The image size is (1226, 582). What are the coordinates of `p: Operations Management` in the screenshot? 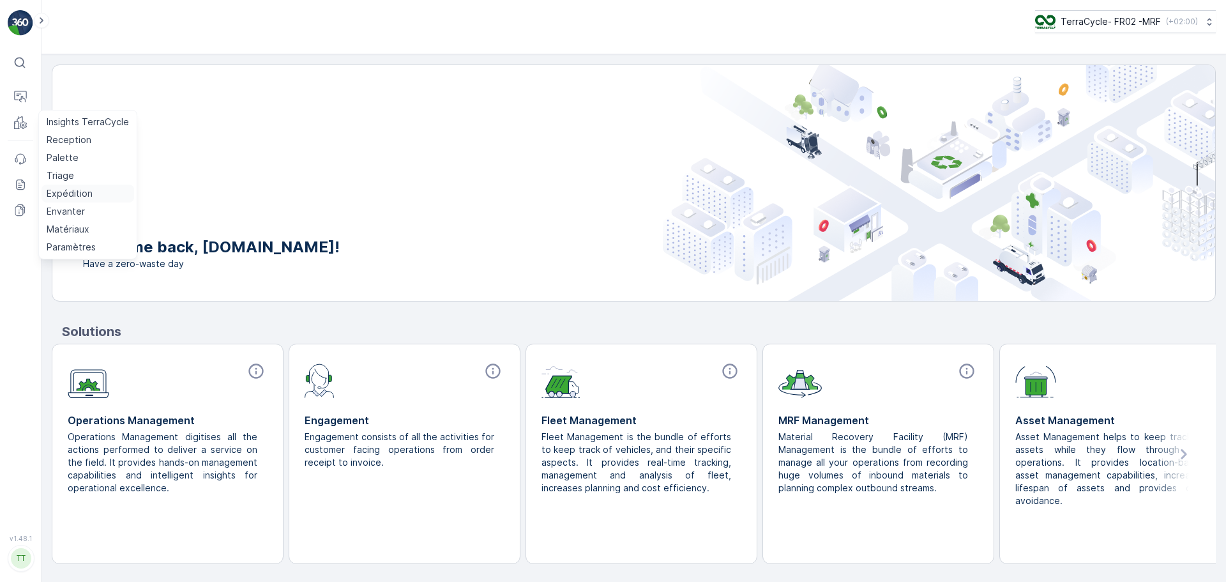 It's located at (167, 420).